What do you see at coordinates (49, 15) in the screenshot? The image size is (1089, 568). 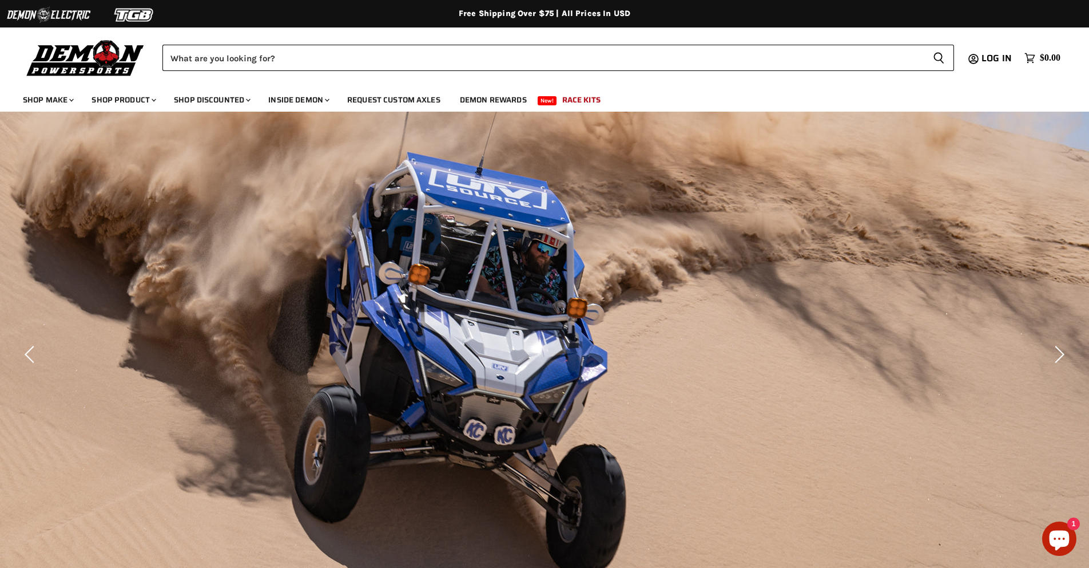 I see `img: Demon Electric Logo 2` at bounding box center [49, 15].